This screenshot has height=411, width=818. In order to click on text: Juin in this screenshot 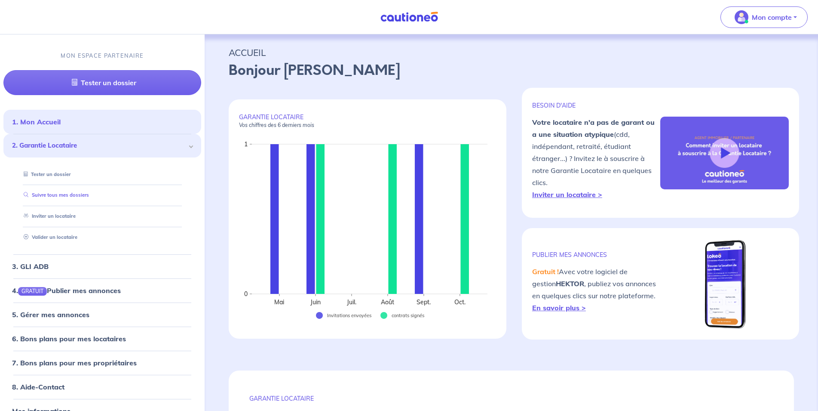, I will do `click(315, 302)`.